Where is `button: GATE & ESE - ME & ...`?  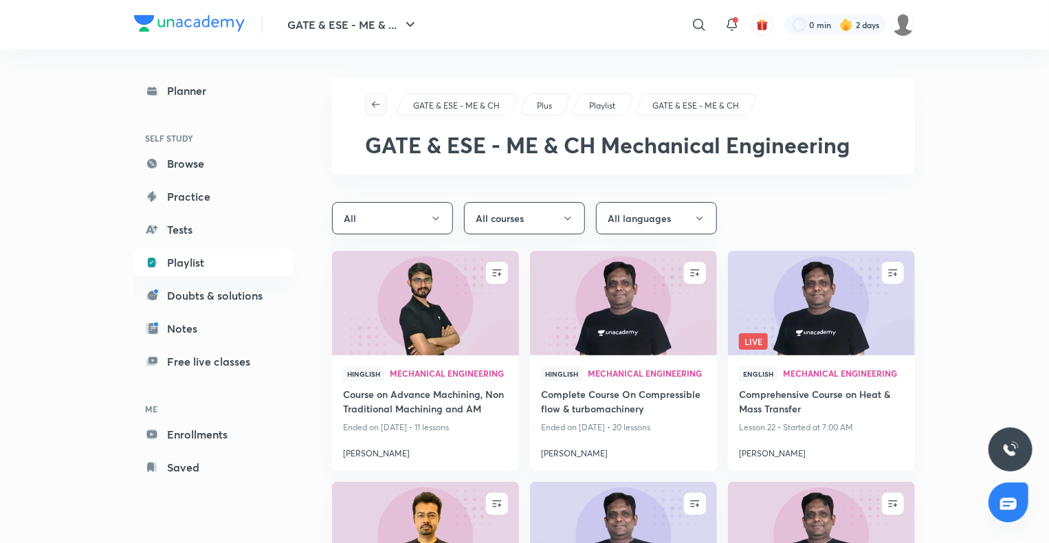 button: GATE & ESE - ME & ... is located at coordinates (353, 25).